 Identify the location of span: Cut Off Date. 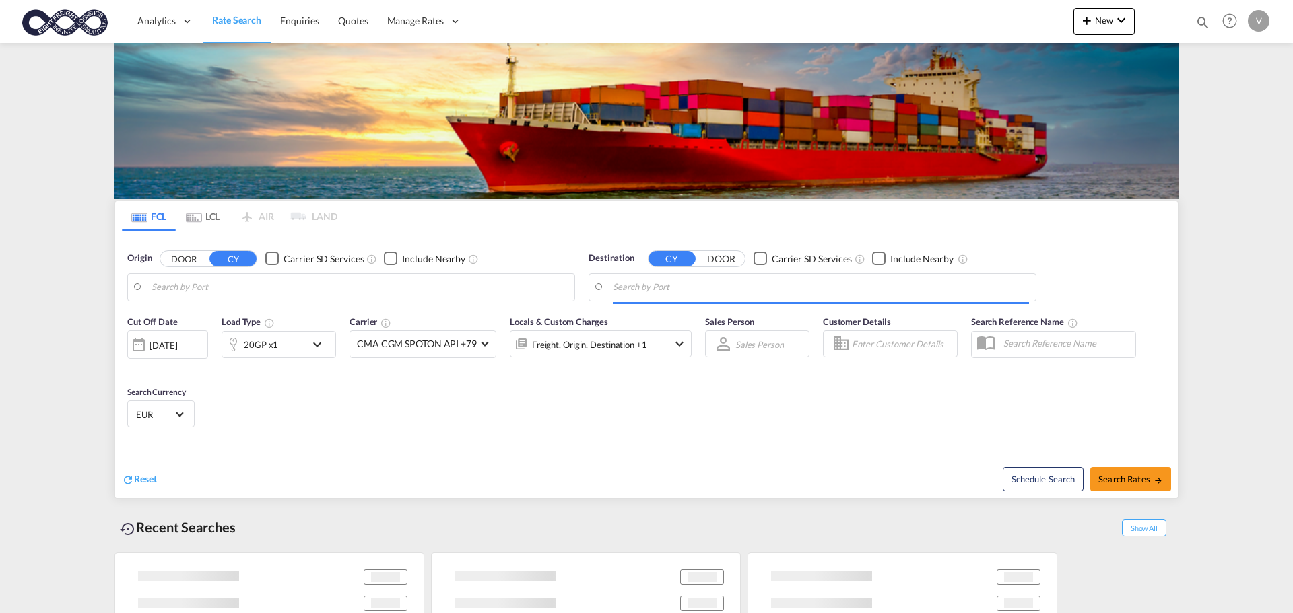
(152, 322).